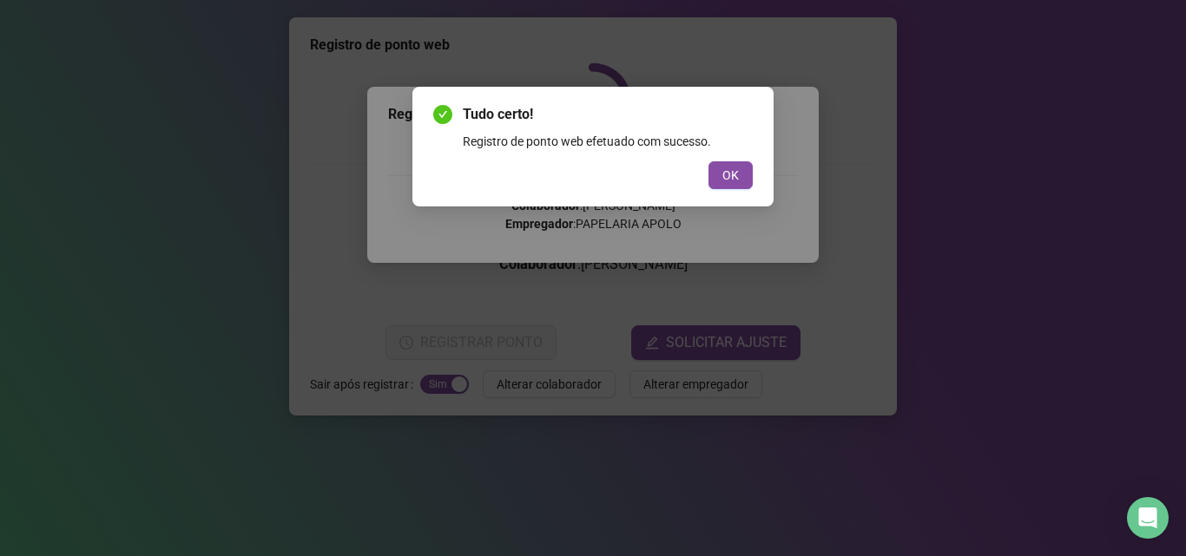 This screenshot has width=1186, height=556. Describe the element at coordinates (1147, 518) in the screenshot. I see `div: Open Intercom Messenger` at that location.